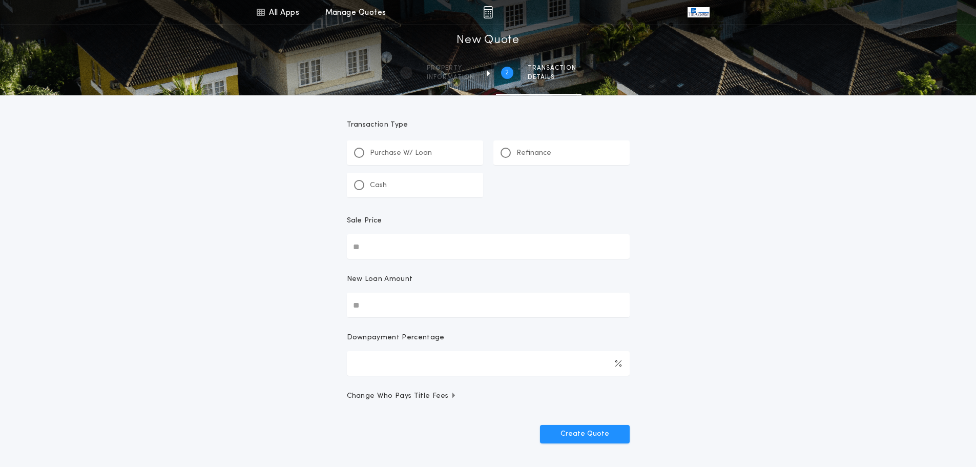 The image size is (976, 467). What do you see at coordinates (450, 68) in the screenshot?
I see `span: Property` at bounding box center [450, 68].